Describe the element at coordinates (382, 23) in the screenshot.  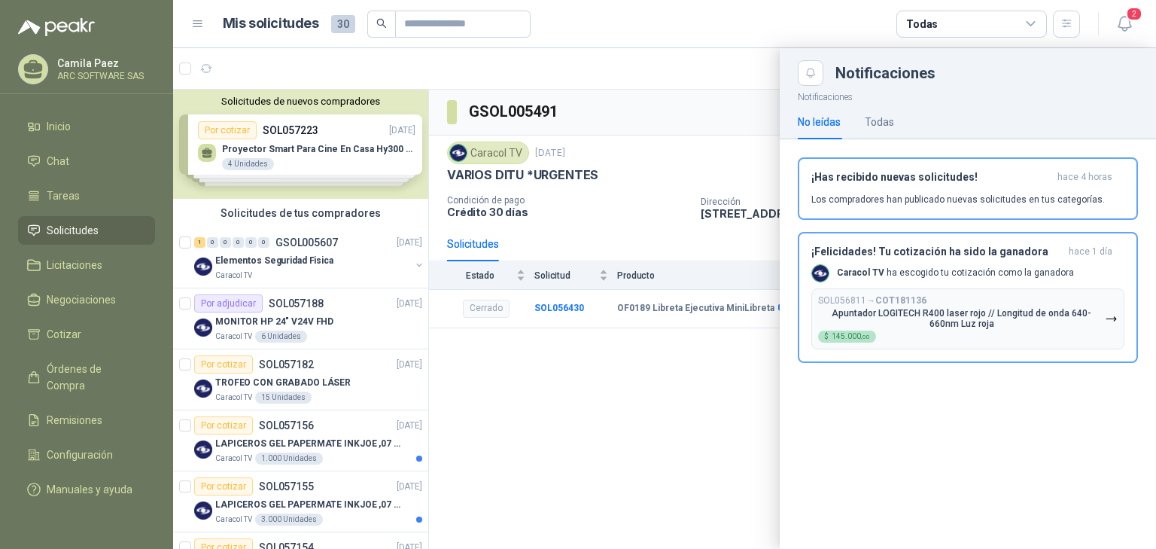
I see `span: search` at that location.